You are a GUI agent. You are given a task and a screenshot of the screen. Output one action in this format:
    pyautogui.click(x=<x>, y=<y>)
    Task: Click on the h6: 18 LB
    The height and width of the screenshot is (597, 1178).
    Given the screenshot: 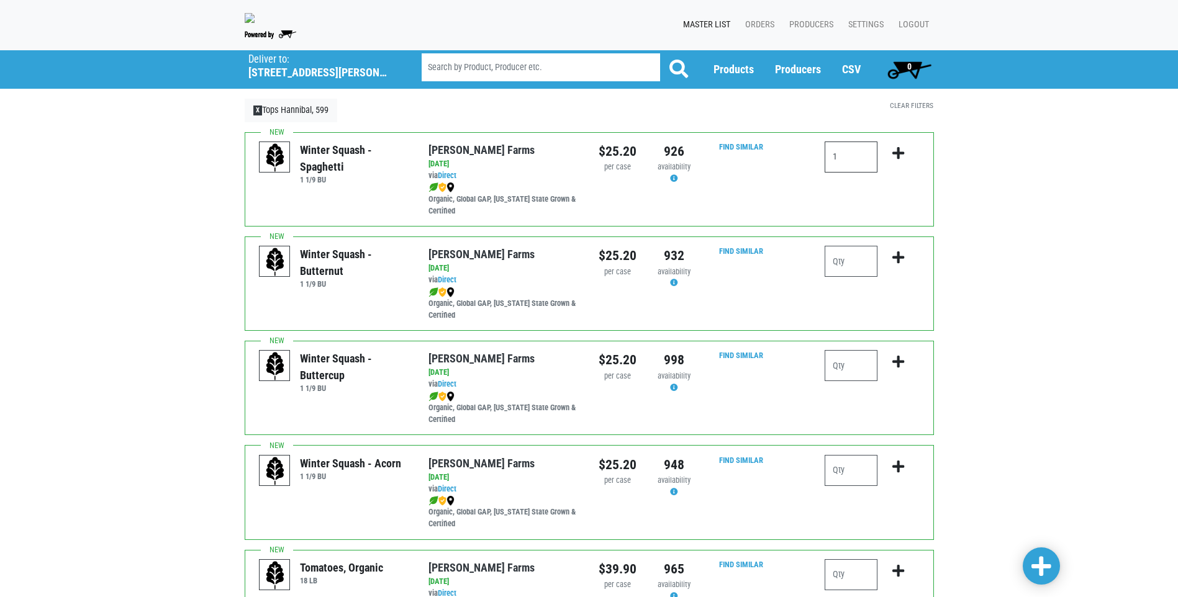 What is the action you would take?
    pyautogui.click(x=341, y=580)
    